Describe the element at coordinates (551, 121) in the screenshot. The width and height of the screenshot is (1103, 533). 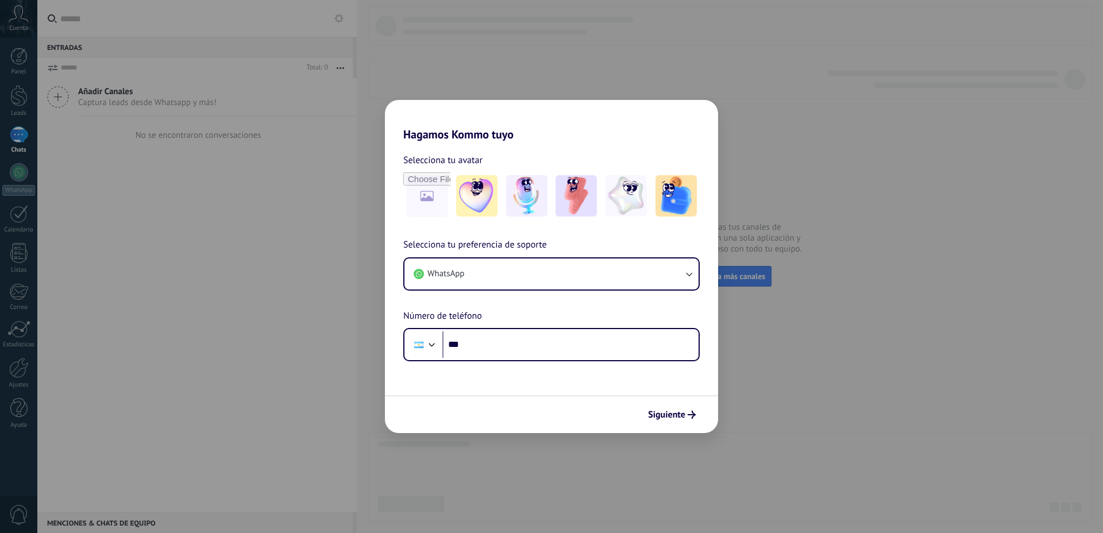
I see `h2: Hagamos Kommo tuyo` at that location.